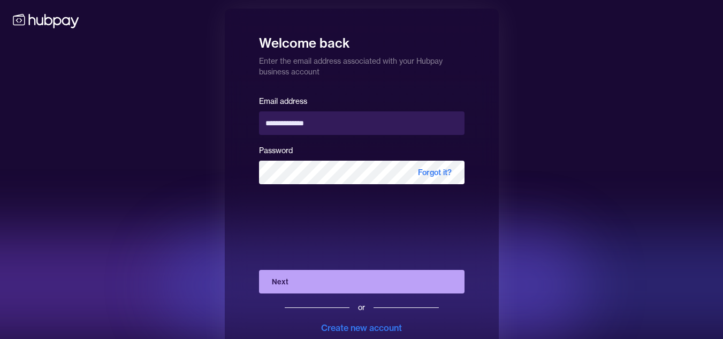 This screenshot has height=339, width=723. I want to click on h1: Welcome back, so click(362, 40).